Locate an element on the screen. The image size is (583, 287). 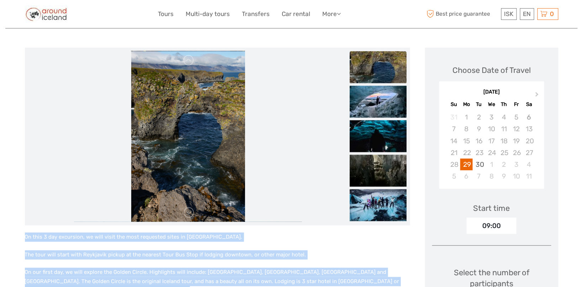
div: Not available Thursday, September 11th, 2025 is located at coordinates (504, 129).